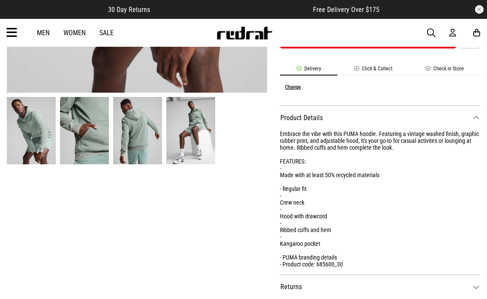  What do you see at coordinates (129, 9) in the screenshot?
I see `span: 30 Day Returns` at bounding box center [129, 9].